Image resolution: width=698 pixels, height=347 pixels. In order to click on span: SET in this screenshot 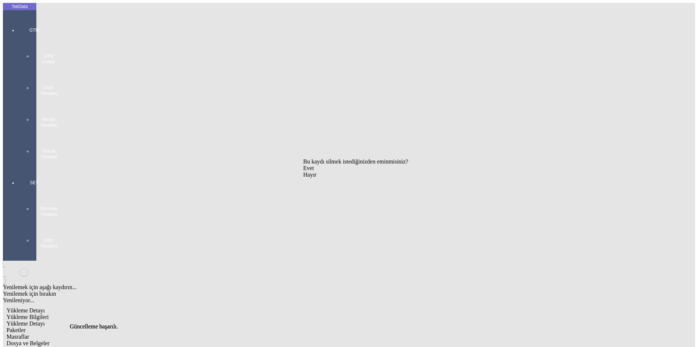, I will do `click(34, 183)`.